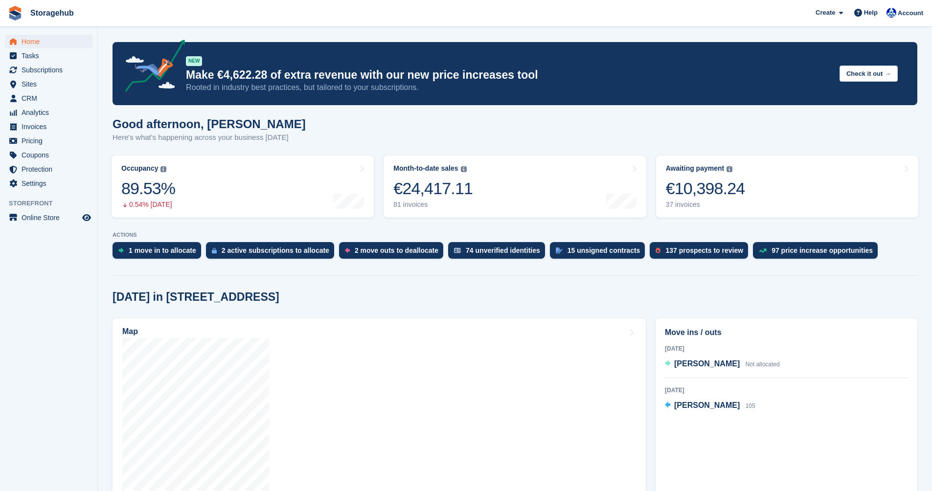 This screenshot has width=932, height=491. What do you see at coordinates (51, 183) in the screenshot?
I see `span: Settings` at bounding box center [51, 183].